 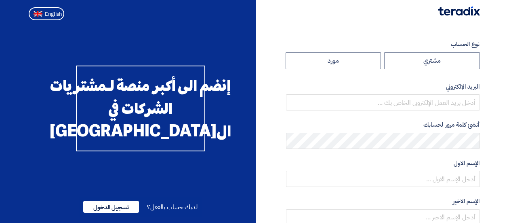 What do you see at coordinates (53, 14) in the screenshot?
I see `span: English` at bounding box center [53, 14].